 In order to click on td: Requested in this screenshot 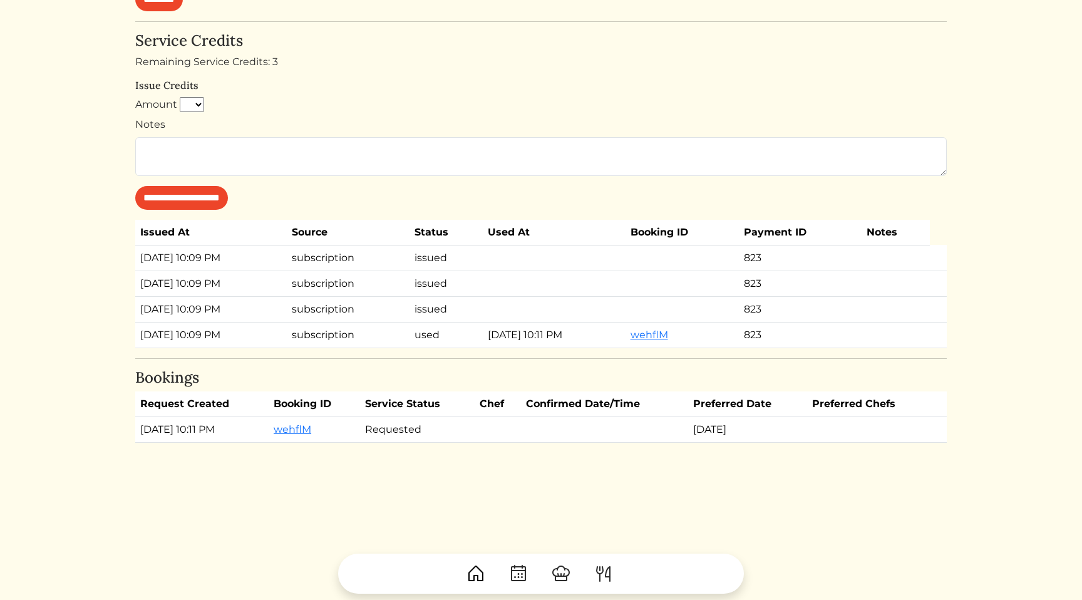, I will do `click(417, 429)`.